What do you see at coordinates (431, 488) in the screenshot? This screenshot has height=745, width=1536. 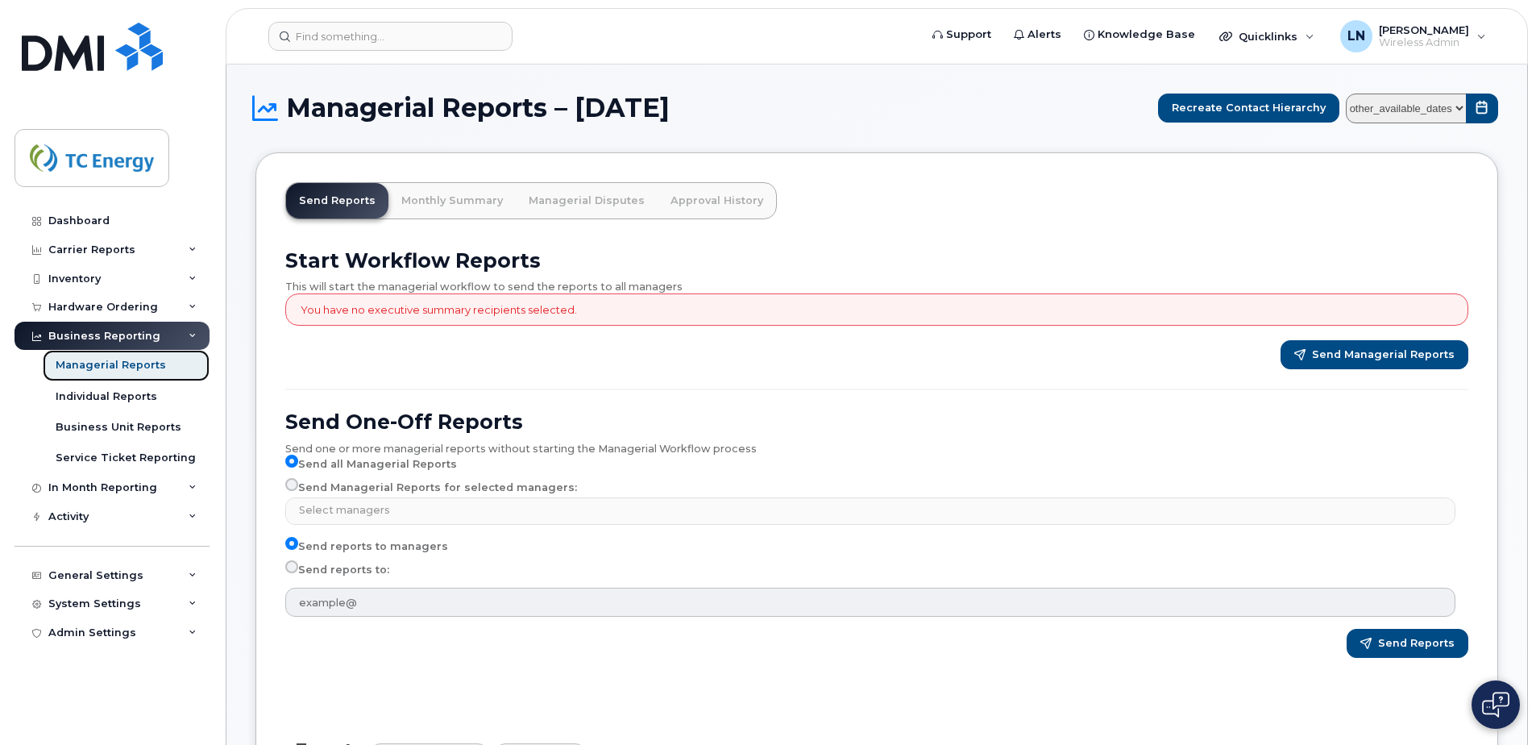 I see `label: Send Managerial Reports for selected managers:` at bounding box center [431, 488].